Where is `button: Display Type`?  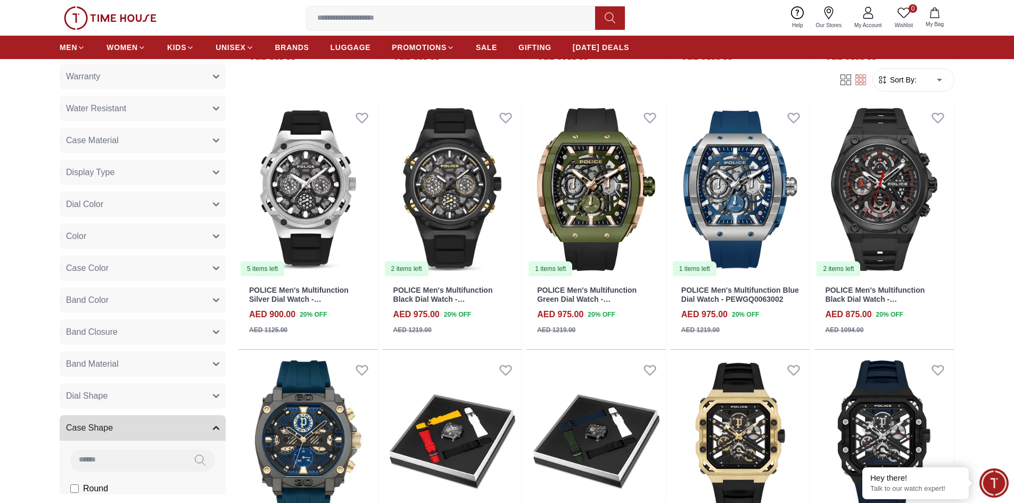 button: Display Type is located at coordinates (143, 172).